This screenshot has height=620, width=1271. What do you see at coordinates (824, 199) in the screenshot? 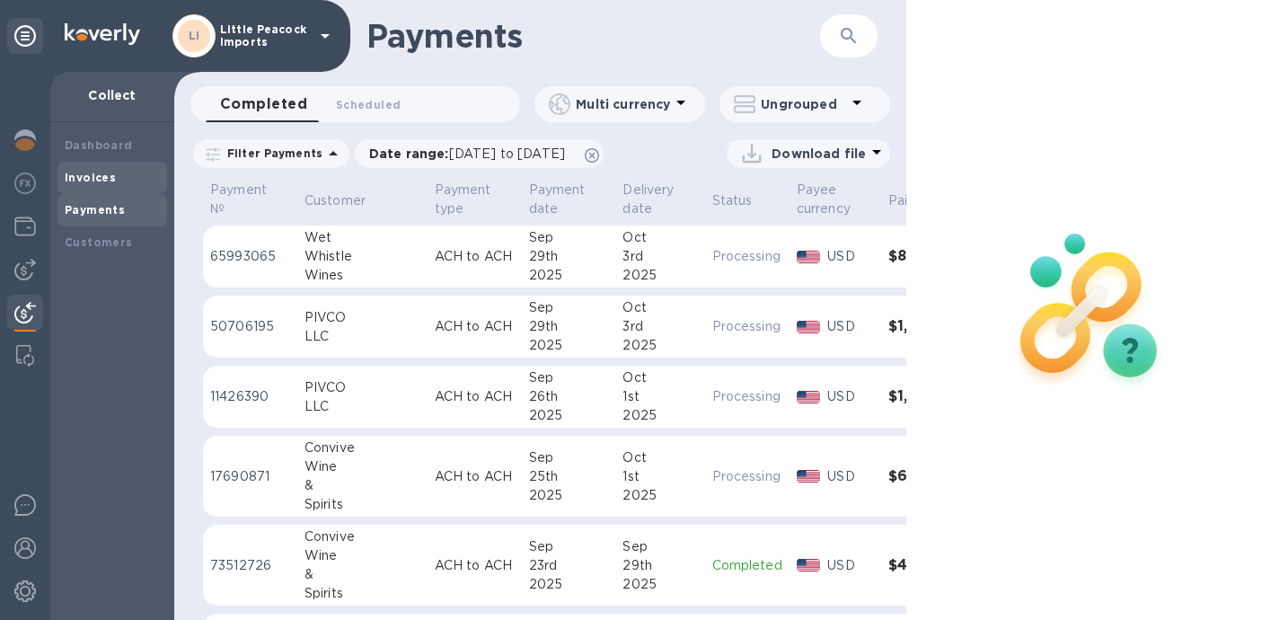
I see `p: Payee currency` at bounding box center [824, 199].